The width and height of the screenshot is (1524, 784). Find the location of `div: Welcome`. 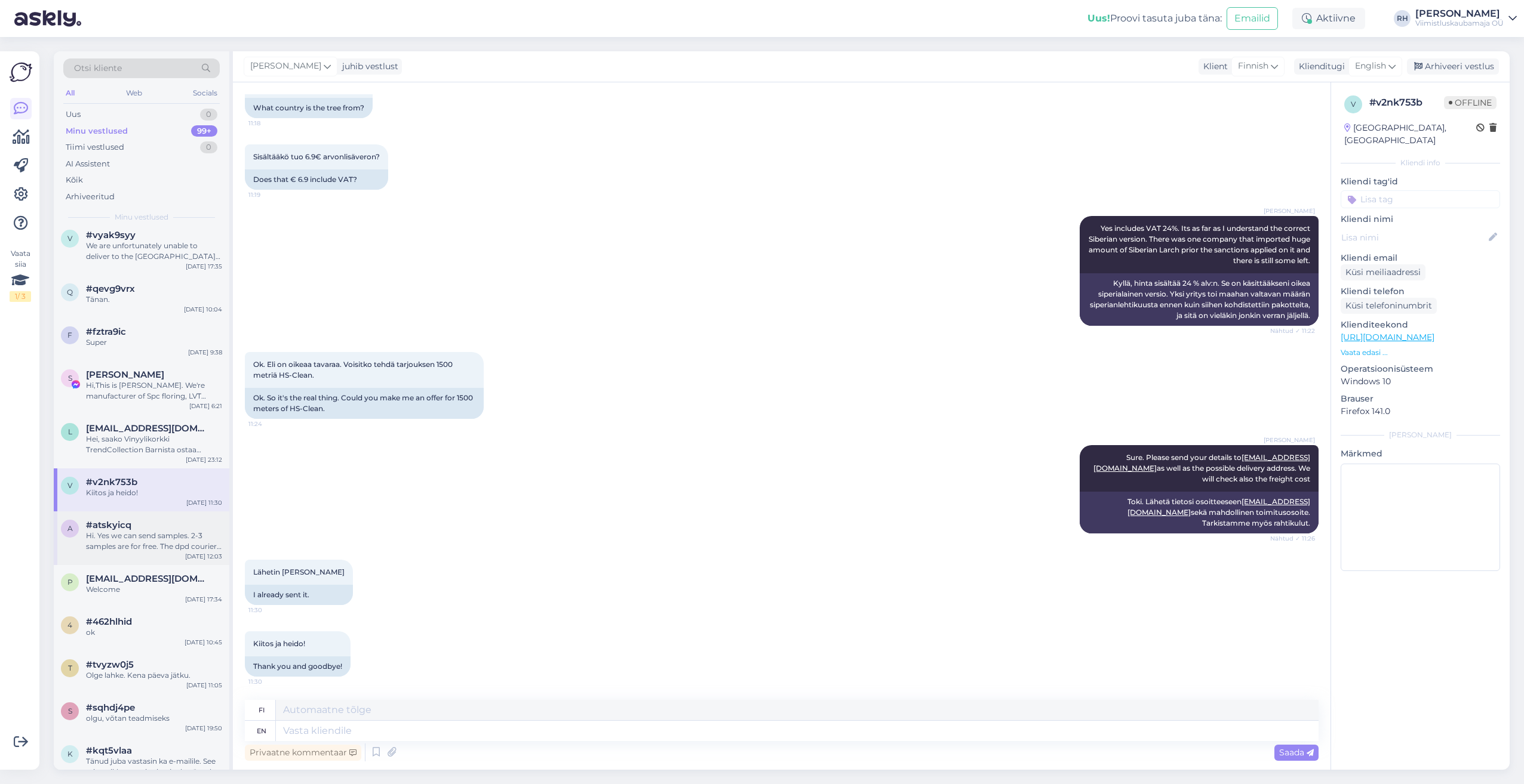

div: Welcome is located at coordinates (154, 590).